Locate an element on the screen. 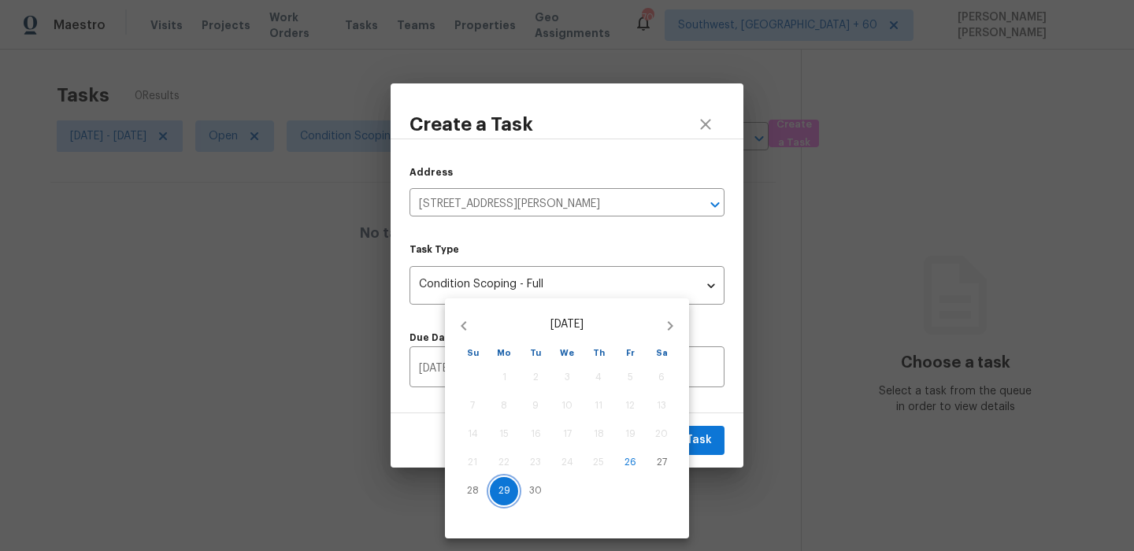 This screenshot has width=1134, height=551. span: Mo is located at coordinates (504, 354).